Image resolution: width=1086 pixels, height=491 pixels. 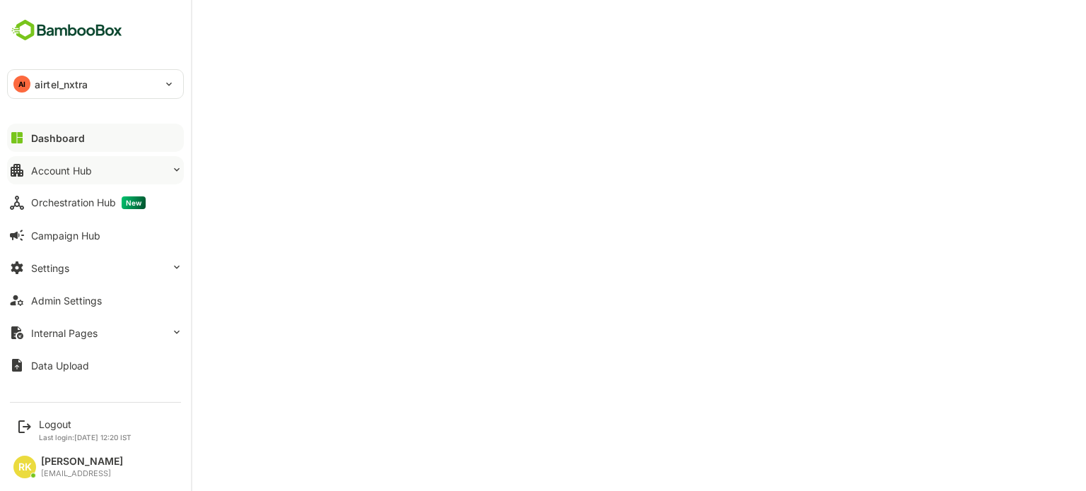 What do you see at coordinates (25, 467) in the screenshot?
I see `div: RK` at bounding box center [25, 467].